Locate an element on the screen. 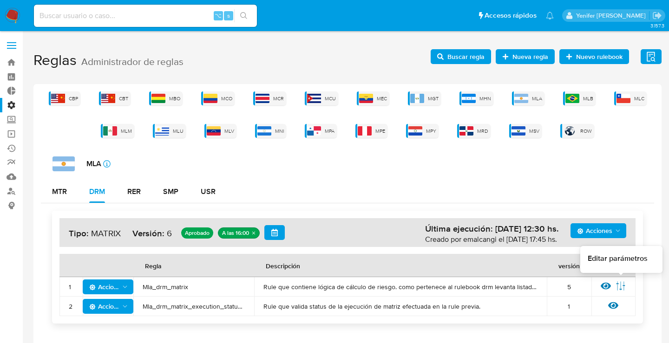 This screenshot has height=343, width=669. a: Notificaciones is located at coordinates (550, 15).